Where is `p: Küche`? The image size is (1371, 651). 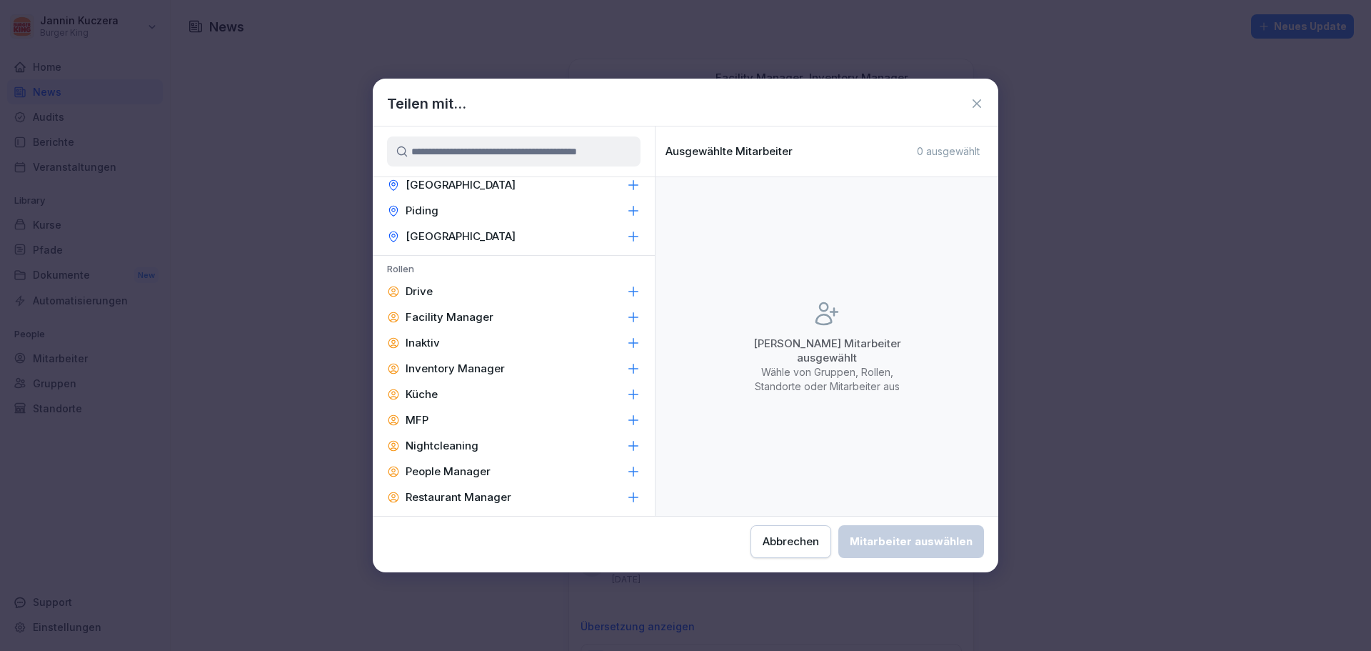 p: Küche is located at coordinates (421, 394).